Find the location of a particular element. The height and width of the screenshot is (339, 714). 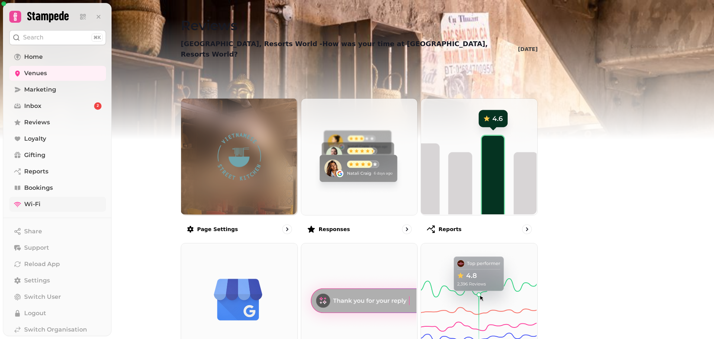

span: Share is located at coordinates (33, 231).